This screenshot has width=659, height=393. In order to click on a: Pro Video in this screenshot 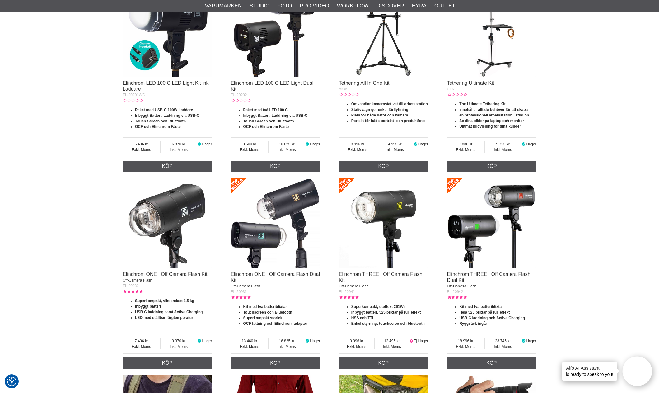, I will do `click(314, 6)`.